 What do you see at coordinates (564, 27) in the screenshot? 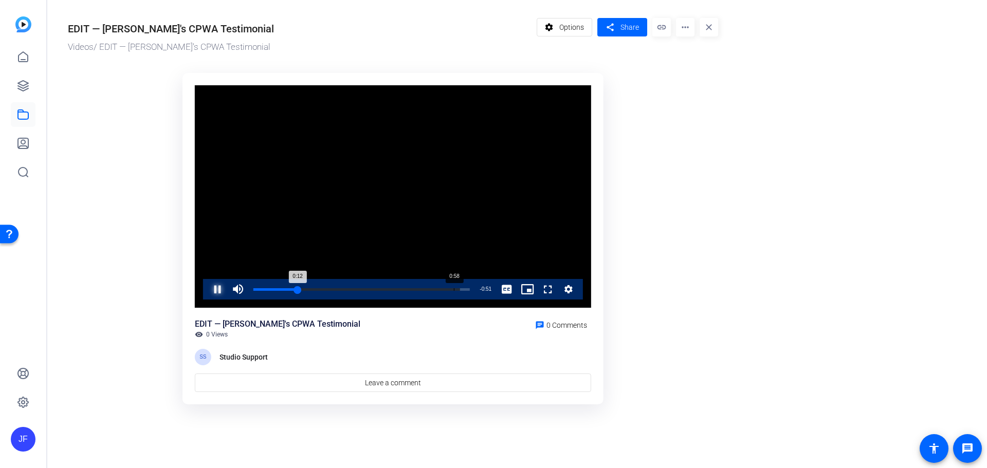
I see `button: Options` at bounding box center [564, 27].